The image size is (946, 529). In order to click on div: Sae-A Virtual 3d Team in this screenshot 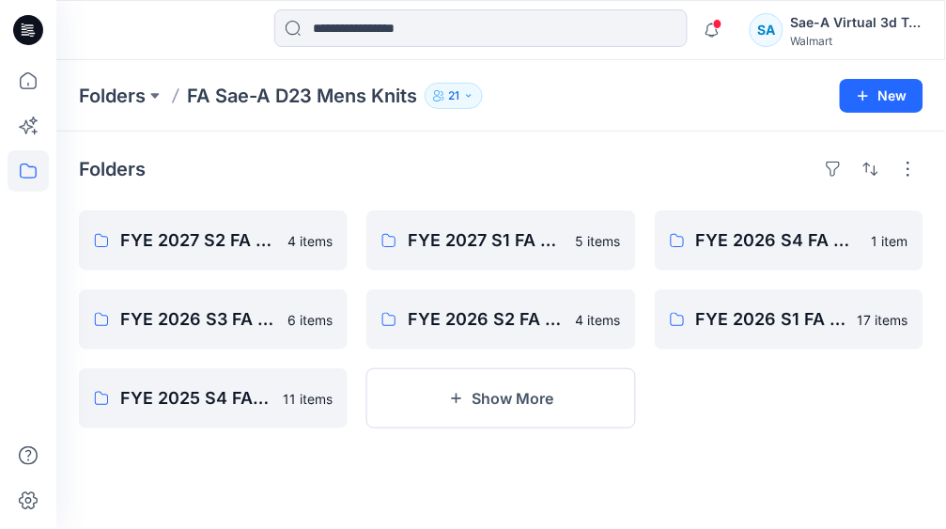, I will do `click(857, 23)`.